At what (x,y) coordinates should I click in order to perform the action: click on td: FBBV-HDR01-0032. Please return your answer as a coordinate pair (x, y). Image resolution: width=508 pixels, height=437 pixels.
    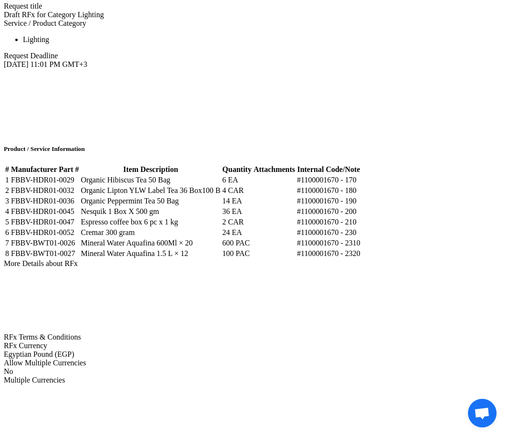
    Looking at the image, I should click on (45, 190).